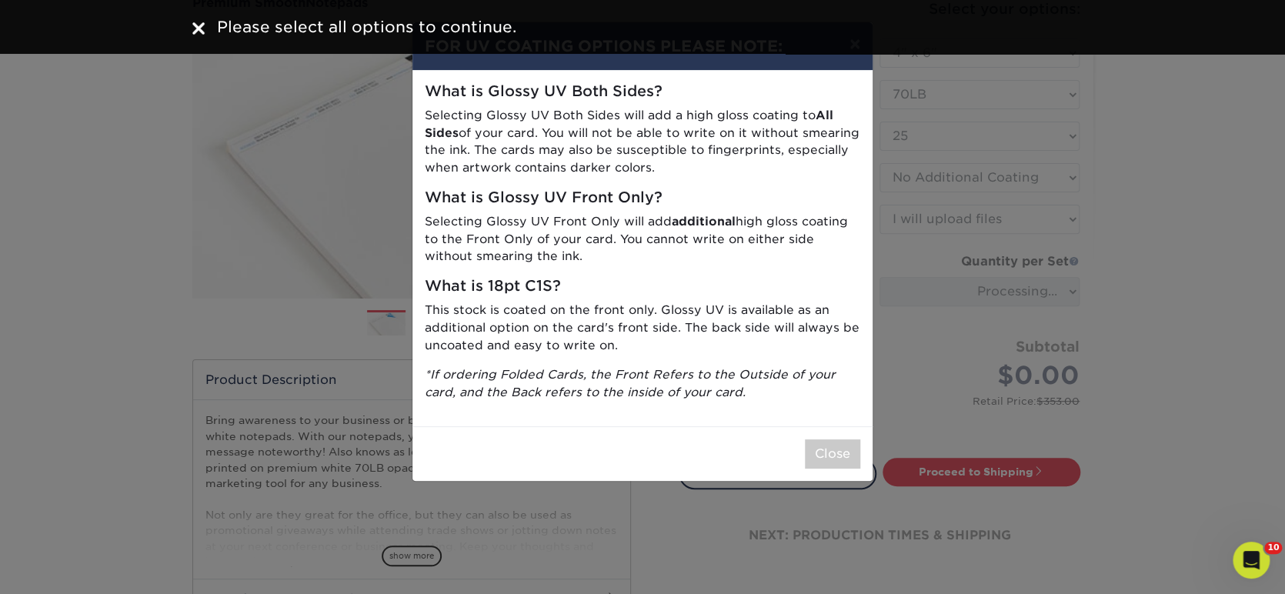  What do you see at coordinates (642, 92) in the screenshot?
I see `h5: What is Glossy UV Both Sides?` at bounding box center [642, 92].